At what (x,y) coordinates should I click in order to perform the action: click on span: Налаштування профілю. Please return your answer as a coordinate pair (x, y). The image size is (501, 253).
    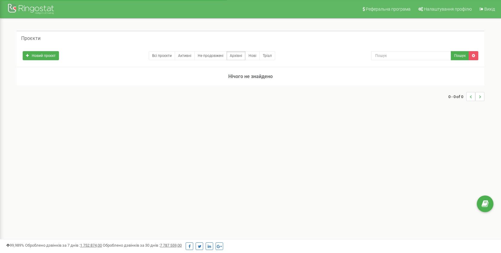
    Looking at the image, I should click on (447, 9).